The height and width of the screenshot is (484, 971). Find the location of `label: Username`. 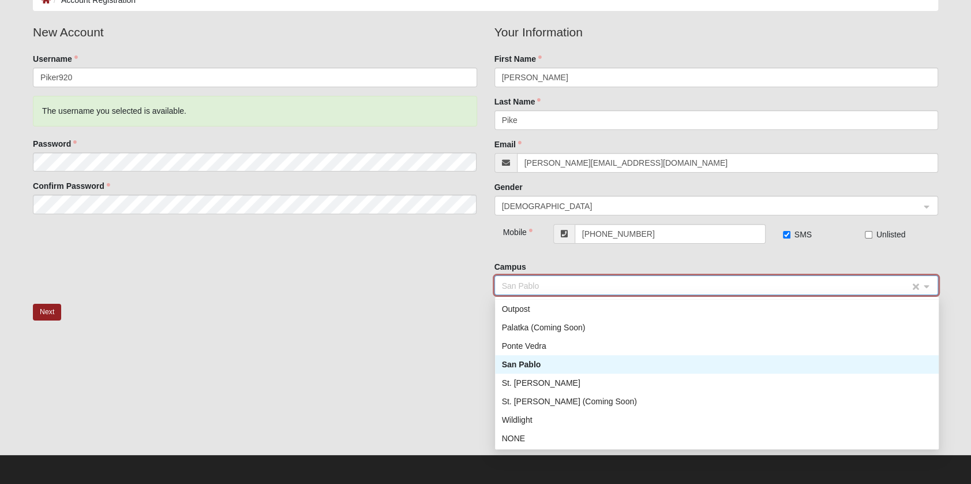

label: Username is located at coordinates (55, 59).